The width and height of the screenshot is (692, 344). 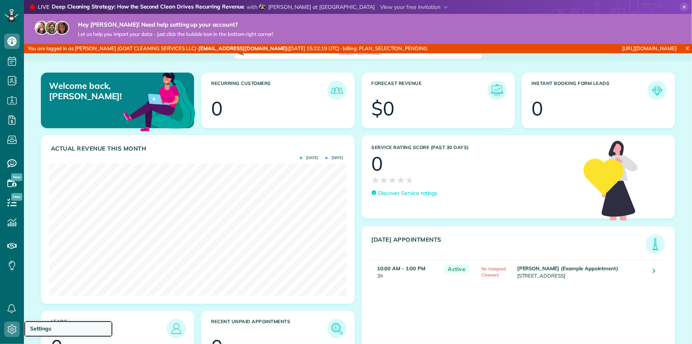 What do you see at coordinates (176, 34) in the screenshot?
I see `span: Let us help you import your data - just click the bubble icon in the bottom right corner!` at bounding box center [176, 34].